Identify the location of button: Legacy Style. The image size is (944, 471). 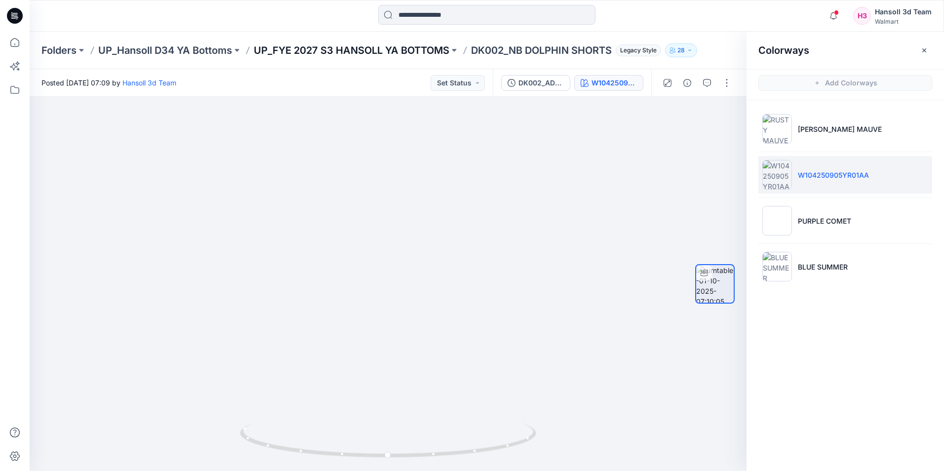
(636, 50).